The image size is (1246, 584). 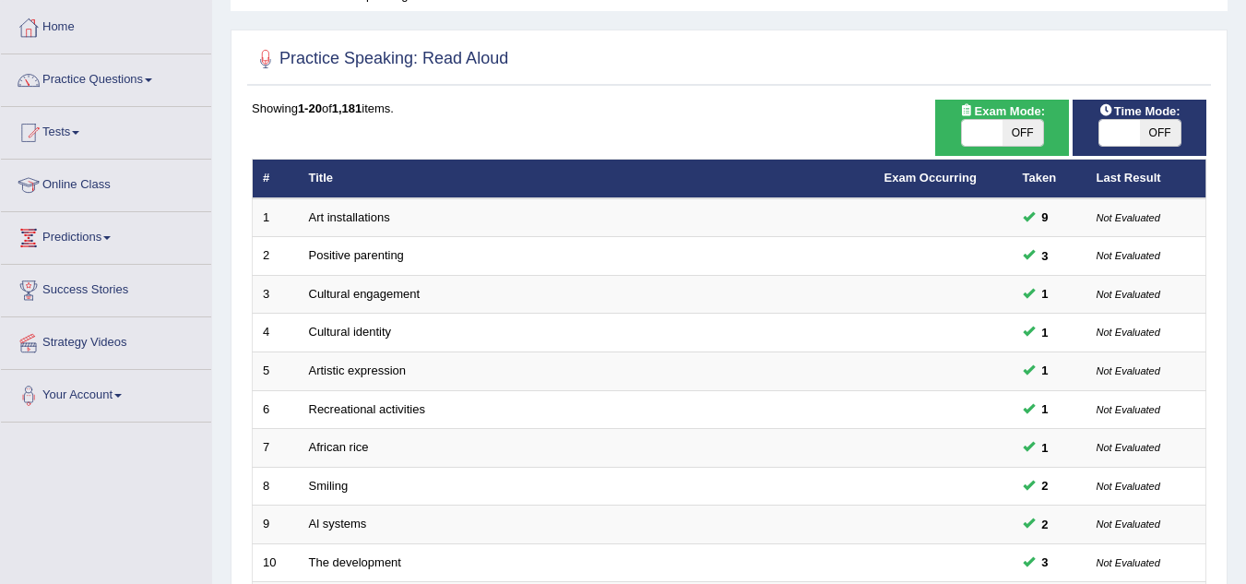 I want to click on a: Exam Occurring, so click(x=931, y=177).